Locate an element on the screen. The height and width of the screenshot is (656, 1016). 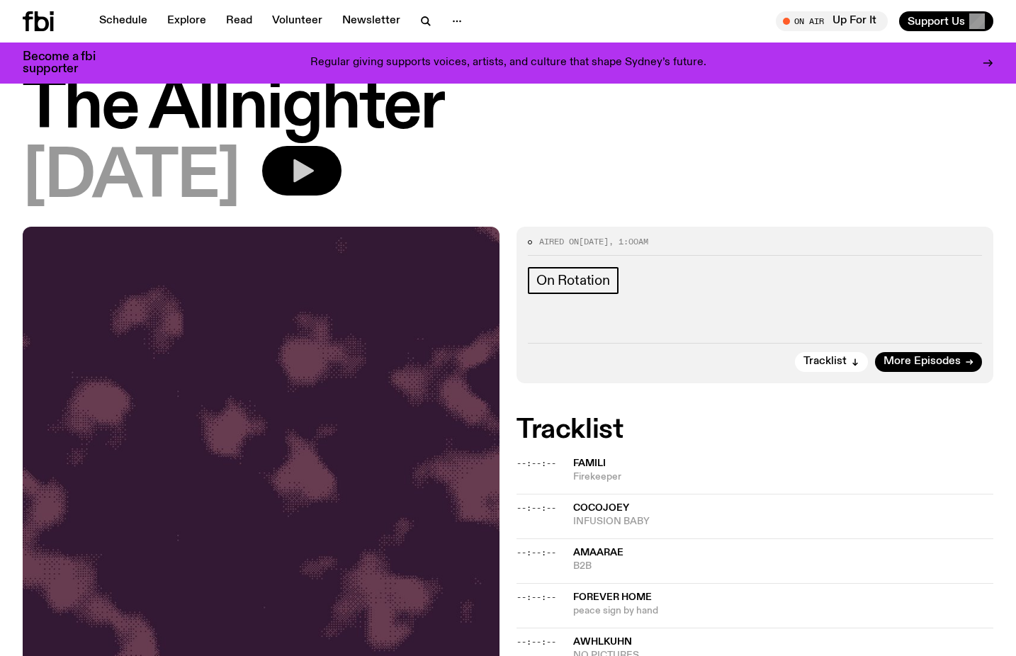
button: Support Us is located at coordinates (946, 21).